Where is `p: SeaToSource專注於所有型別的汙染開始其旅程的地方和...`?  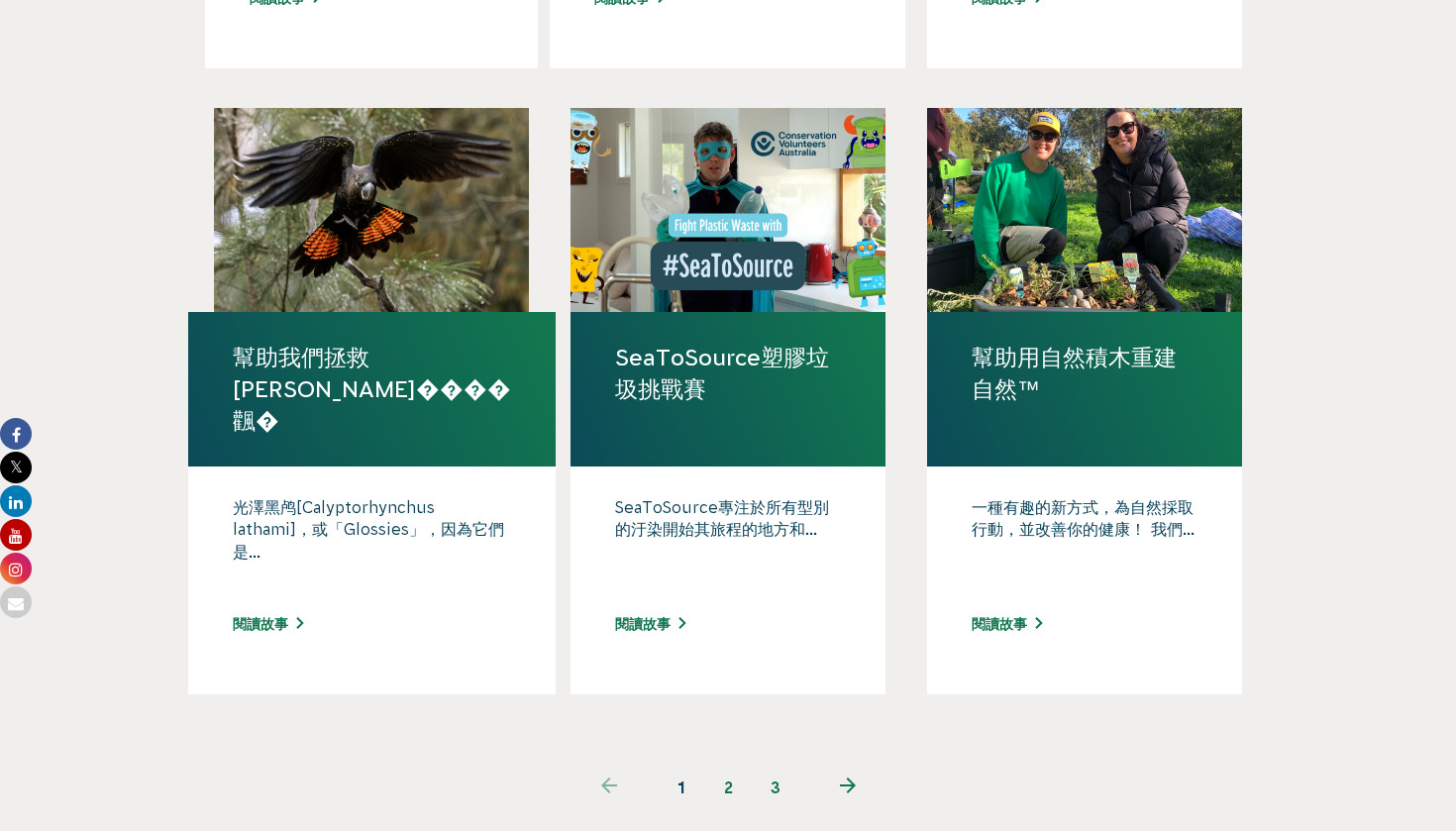
p: SeaToSource專注於所有型別的汙染開始其旅程的地方和... is located at coordinates (728, 546).